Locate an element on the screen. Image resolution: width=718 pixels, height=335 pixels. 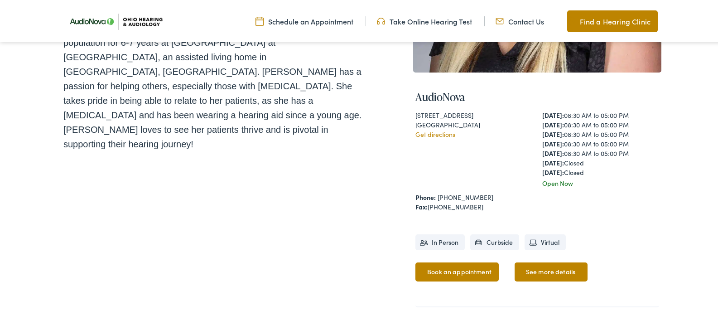
img: Calendar Icon to schedule a hearing appointment in Cincinnati, OH is located at coordinates (260, 20).